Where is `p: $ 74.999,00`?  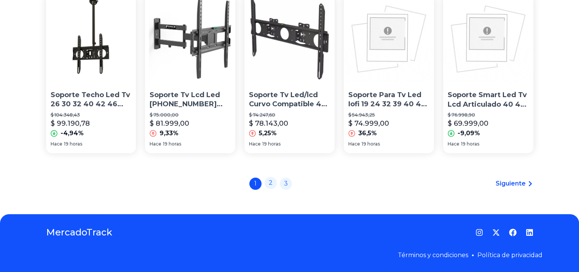 p: $ 74.999,00 is located at coordinates (369, 123).